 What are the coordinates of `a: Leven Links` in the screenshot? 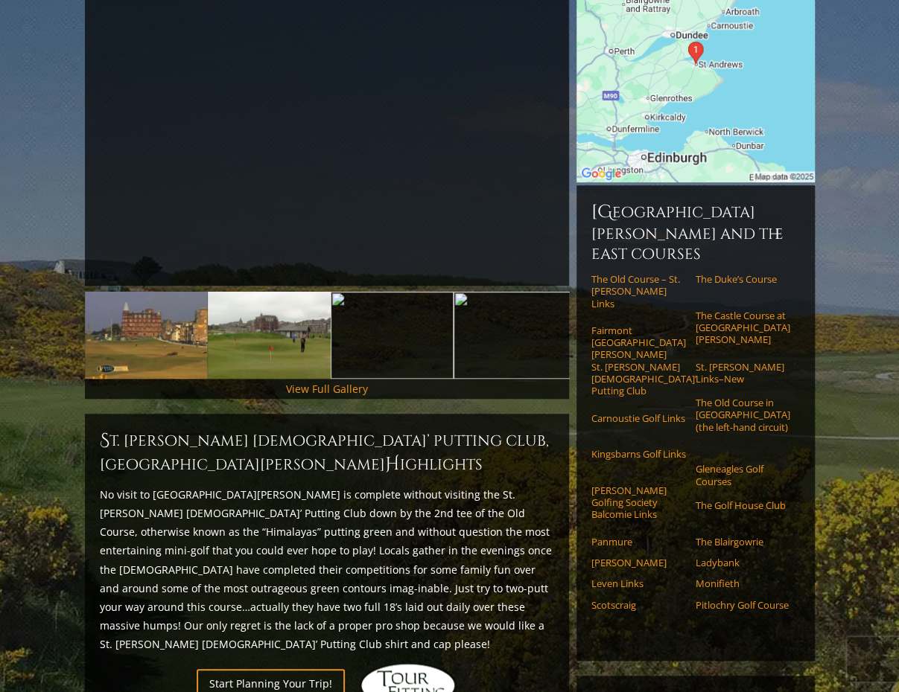 It's located at (638, 584).